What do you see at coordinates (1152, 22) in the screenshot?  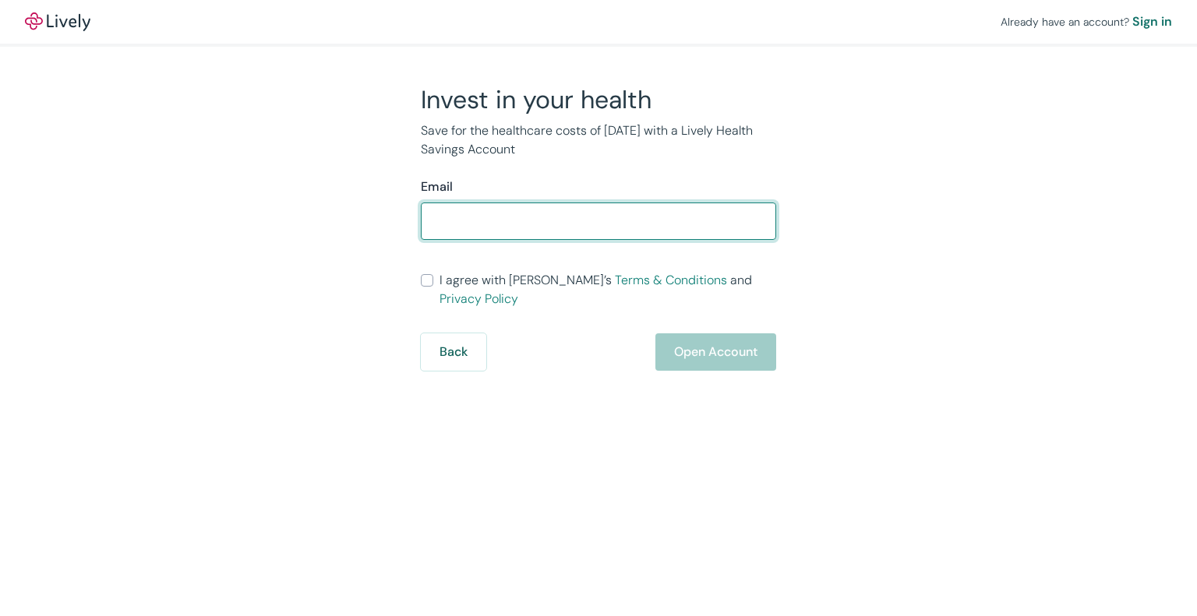 I see `div: Sign in` at bounding box center [1152, 22].